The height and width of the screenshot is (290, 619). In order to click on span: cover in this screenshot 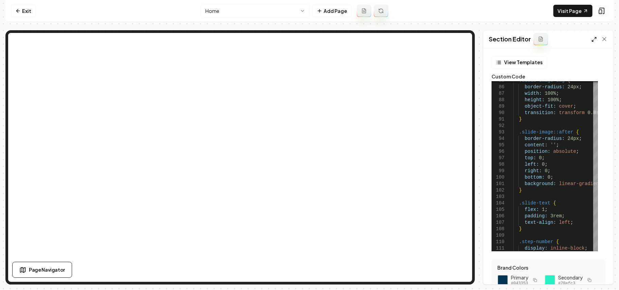, I will do `click(566, 106)`.